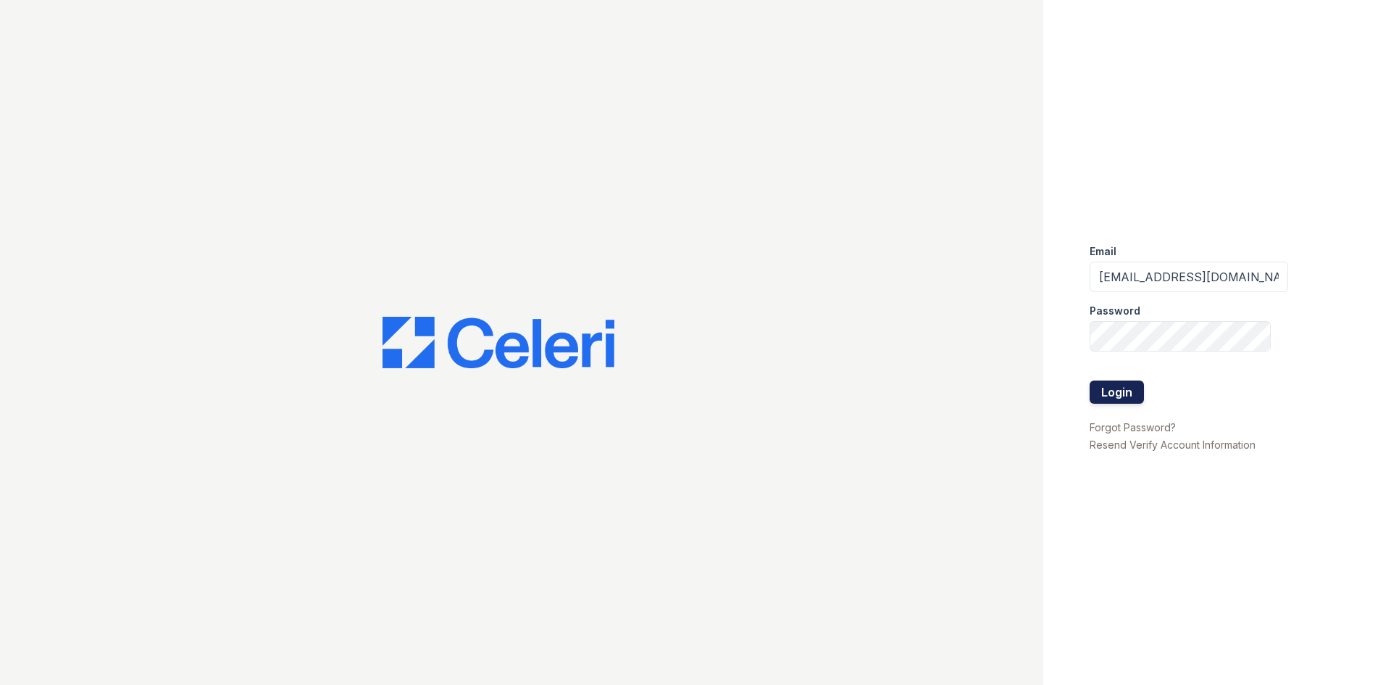 This screenshot has width=1391, height=685. I want to click on button: Login, so click(1116, 392).